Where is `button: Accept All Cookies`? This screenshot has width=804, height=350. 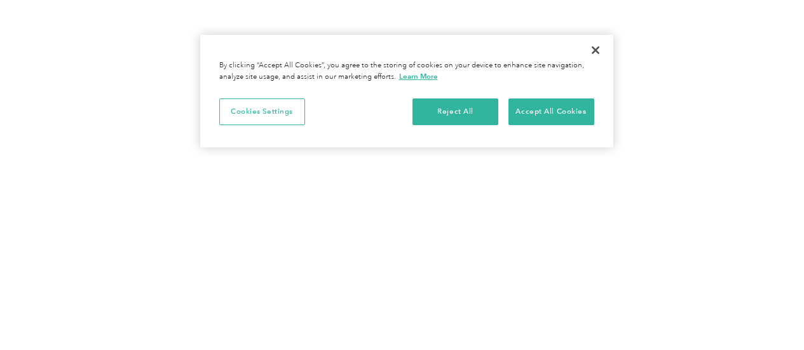
button: Accept All Cookies is located at coordinates (551, 112).